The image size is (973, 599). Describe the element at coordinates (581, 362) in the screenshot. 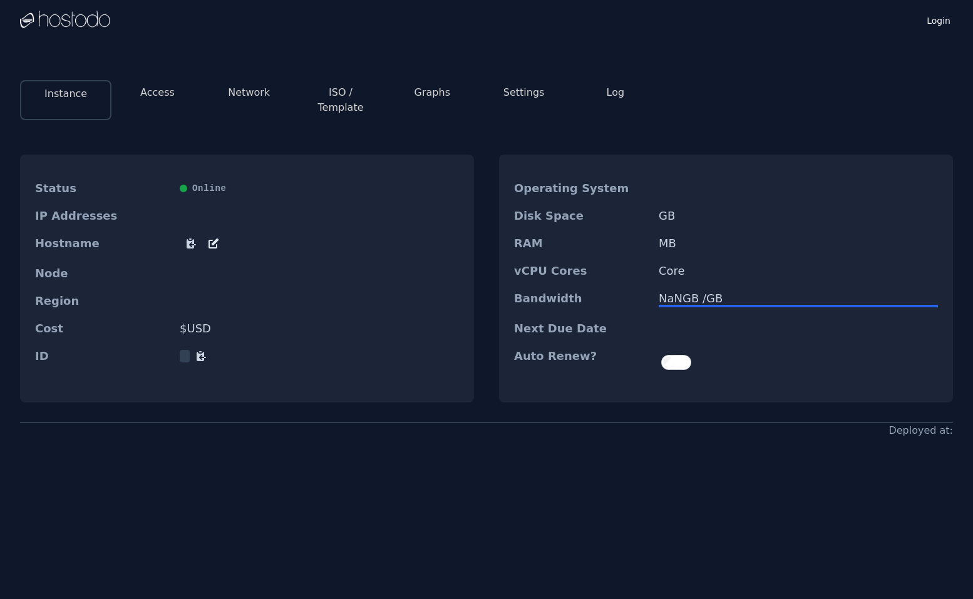

I see `dt: Auto Renew?` at that location.